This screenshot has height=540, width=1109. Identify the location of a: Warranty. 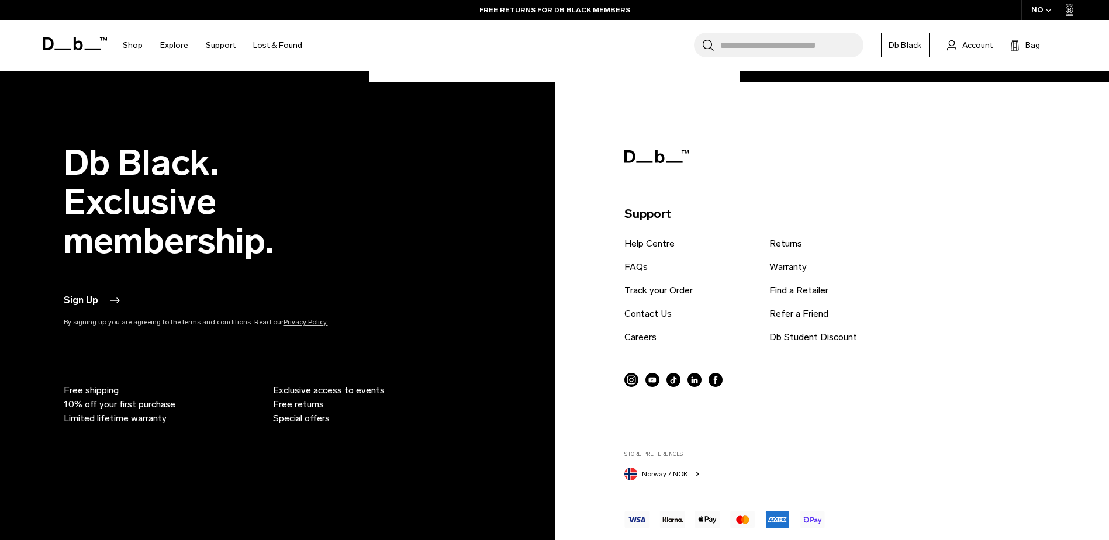
(788, 267).